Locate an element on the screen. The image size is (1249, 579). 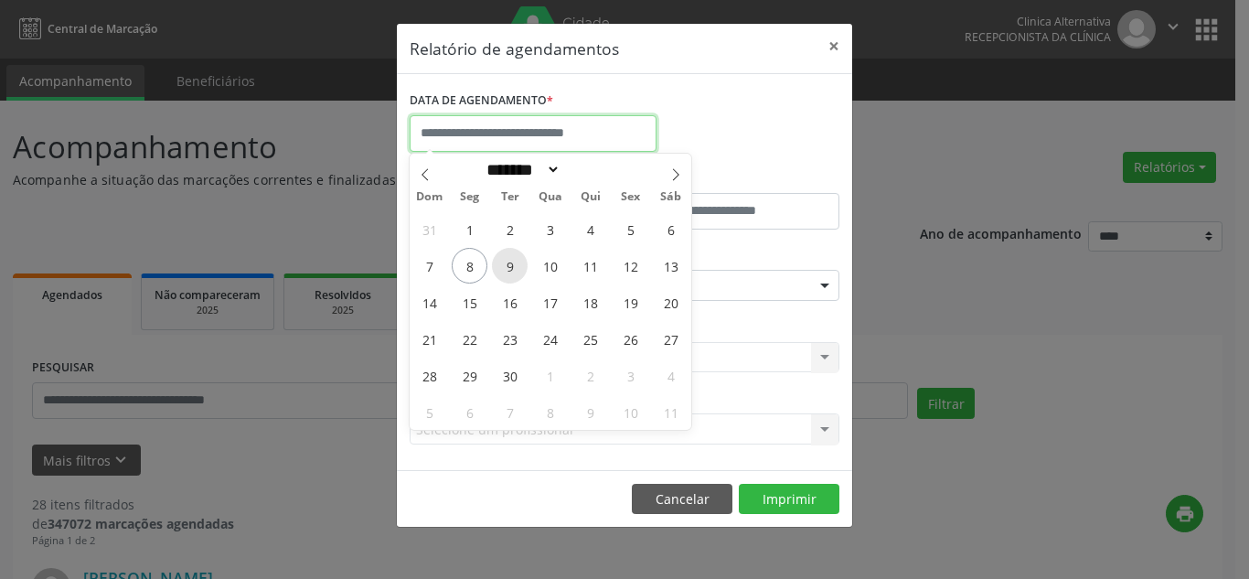
button: Cancelar is located at coordinates (682, 499).